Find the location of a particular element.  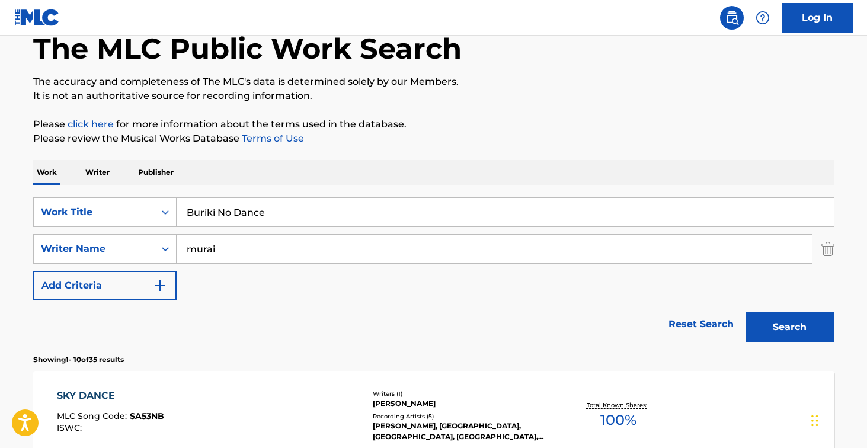

a: Log In is located at coordinates (818, 18).